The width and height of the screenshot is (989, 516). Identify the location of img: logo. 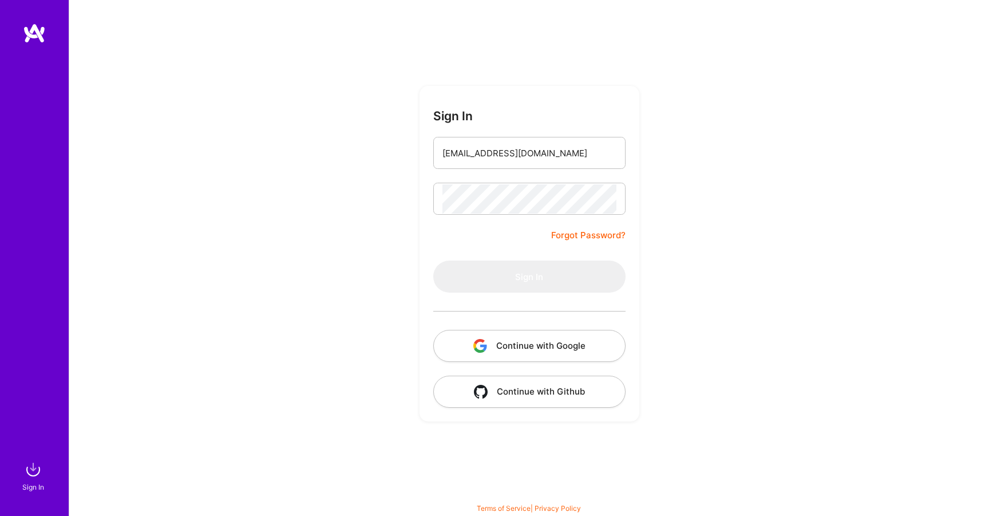
(34, 33).